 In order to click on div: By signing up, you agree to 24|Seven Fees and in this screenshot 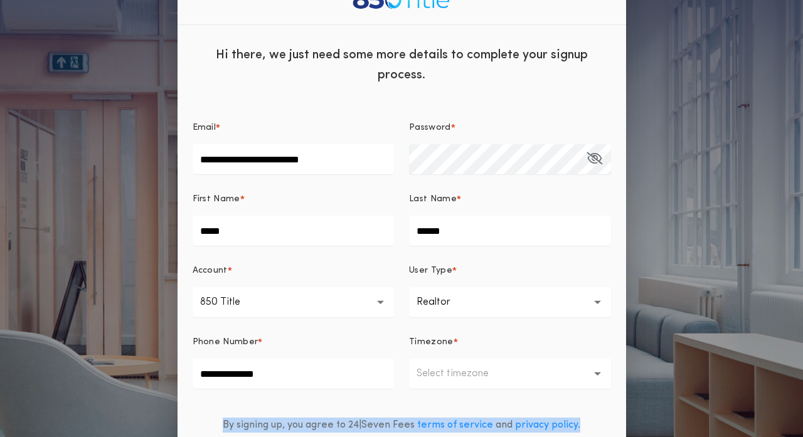, I will do `click(402, 425)`.